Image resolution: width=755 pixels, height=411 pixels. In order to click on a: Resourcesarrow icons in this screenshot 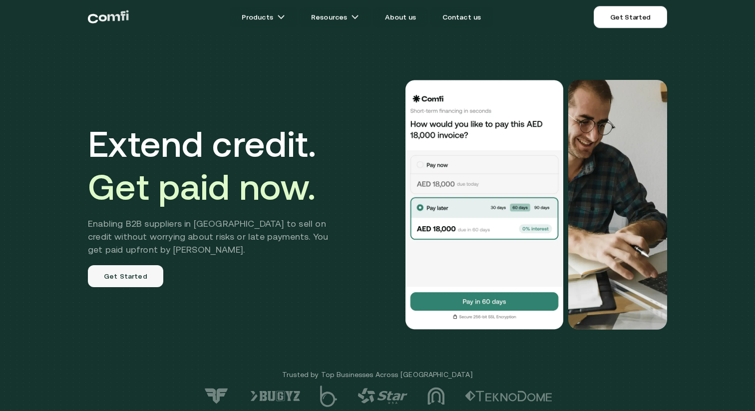, I will do `click(335, 17)`.